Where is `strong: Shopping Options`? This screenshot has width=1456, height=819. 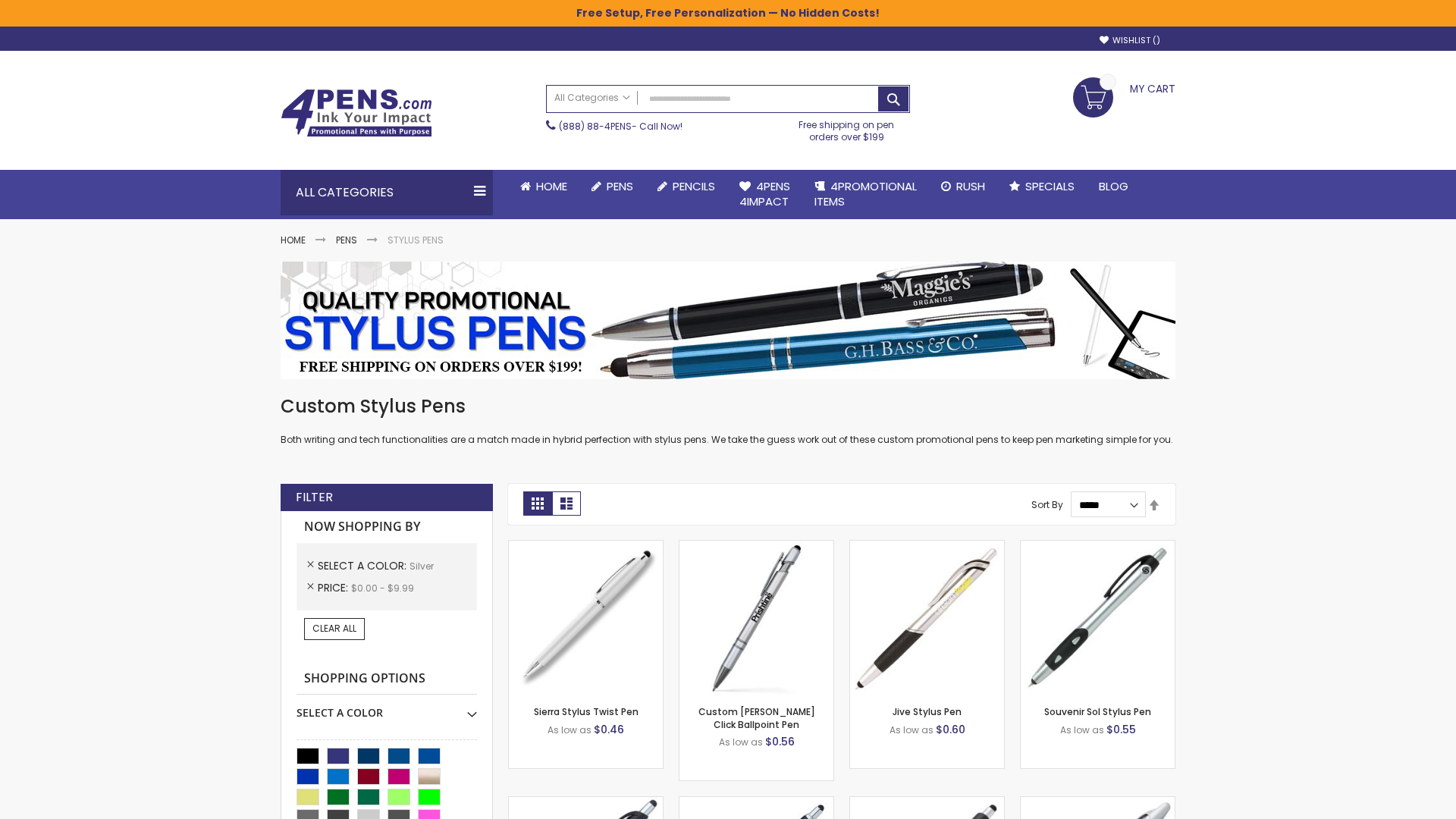 strong: Shopping Options is located at coordinates (387, 679).